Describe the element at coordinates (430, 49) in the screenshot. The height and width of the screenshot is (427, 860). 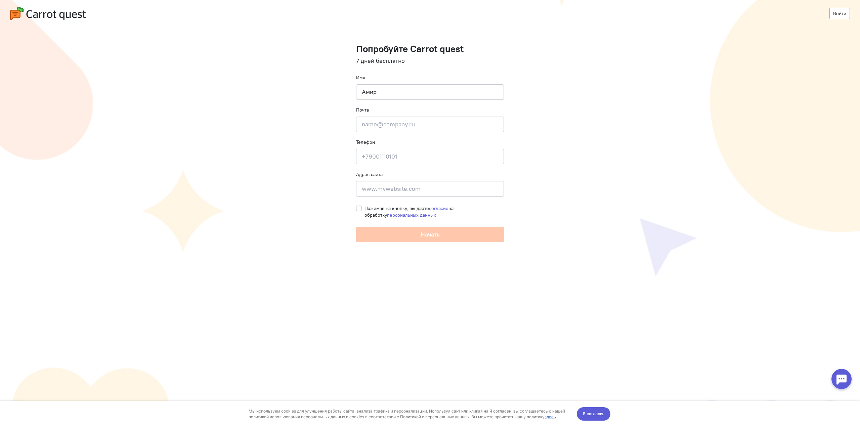
I see `h1: Попробуйте Carrot quest` at that location.